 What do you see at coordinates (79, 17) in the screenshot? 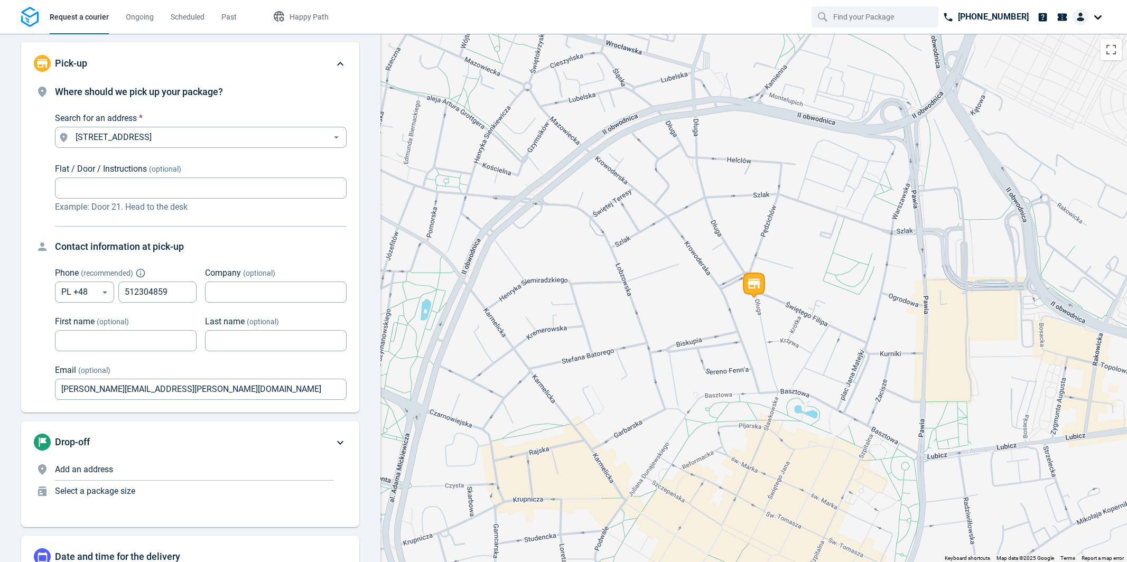
I see `span: Request a courier` at bounding box center [79, 17].